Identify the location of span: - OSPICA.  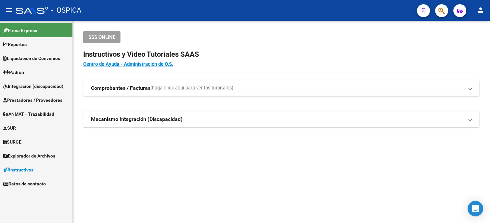
(66, 10).